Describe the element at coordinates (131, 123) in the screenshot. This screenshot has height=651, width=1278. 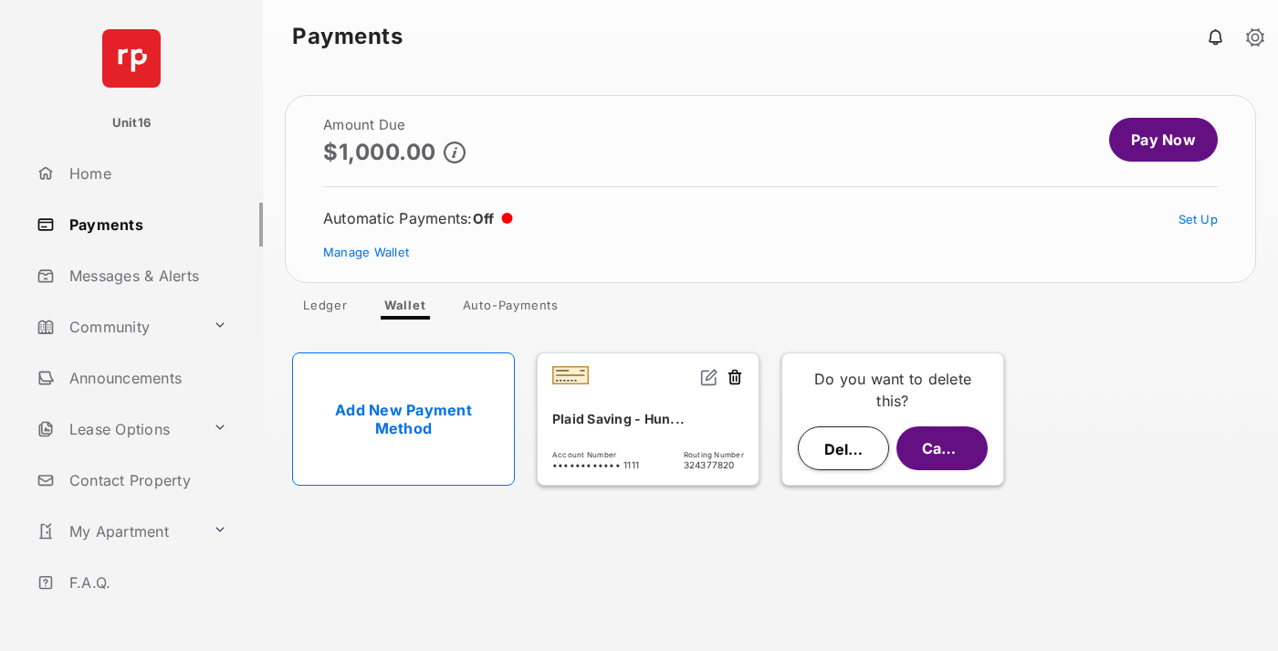
I see `p: Unit16` at that location.